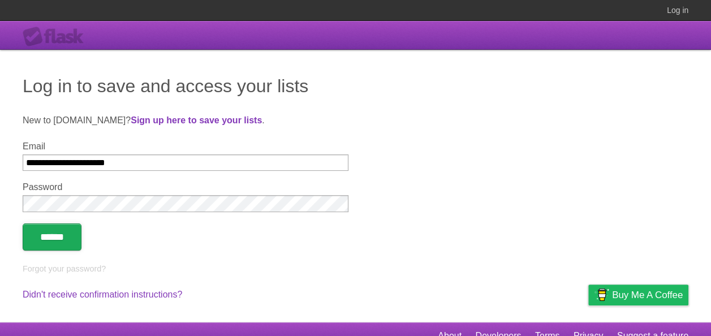 The image size is (711, 336). What do you see at coordinates (355, 86) in the screenshot?
I see `h1: Log in to save and access your lists` at bounding box center [355, 86].